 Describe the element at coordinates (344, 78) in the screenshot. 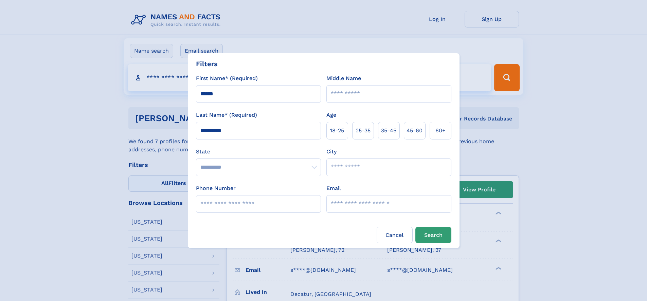

I see `label: Middle Name` at that location.